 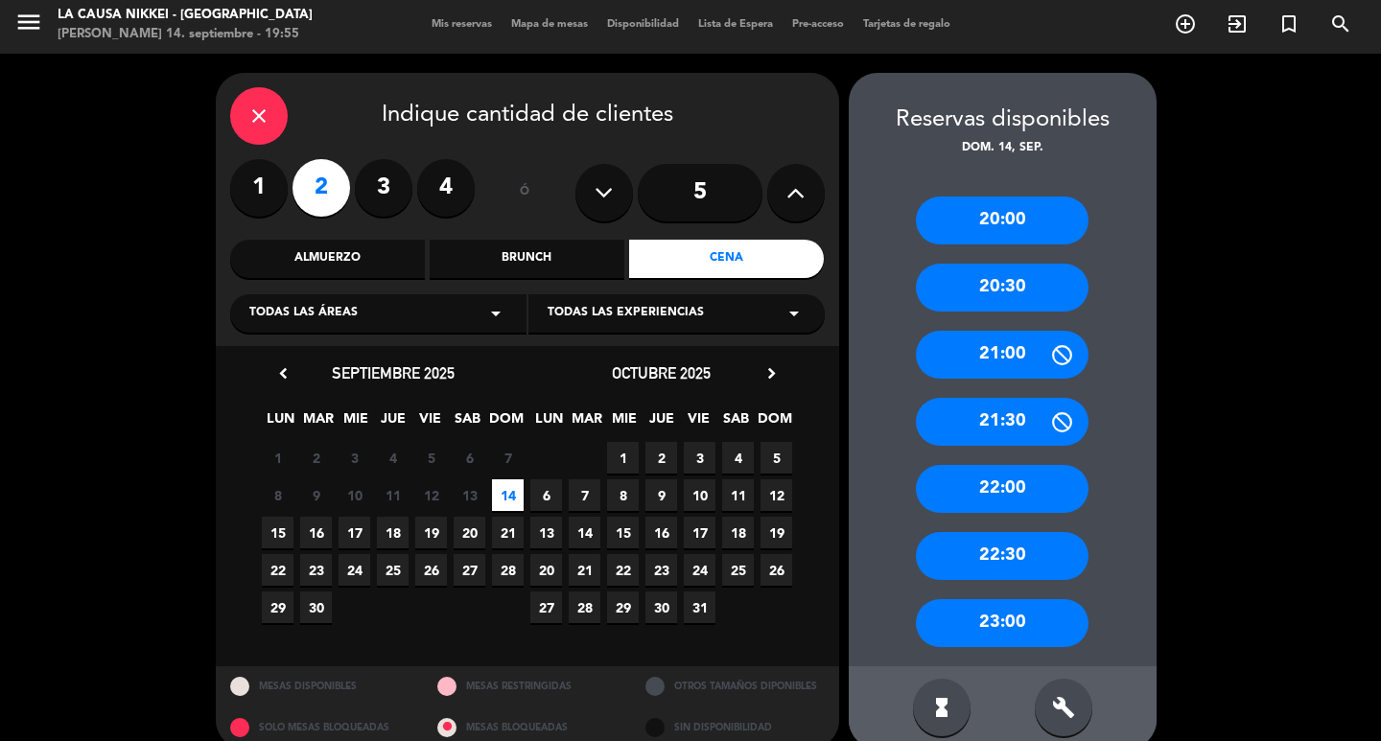 I want to click on span: VIE, so click(x=430, y=423).